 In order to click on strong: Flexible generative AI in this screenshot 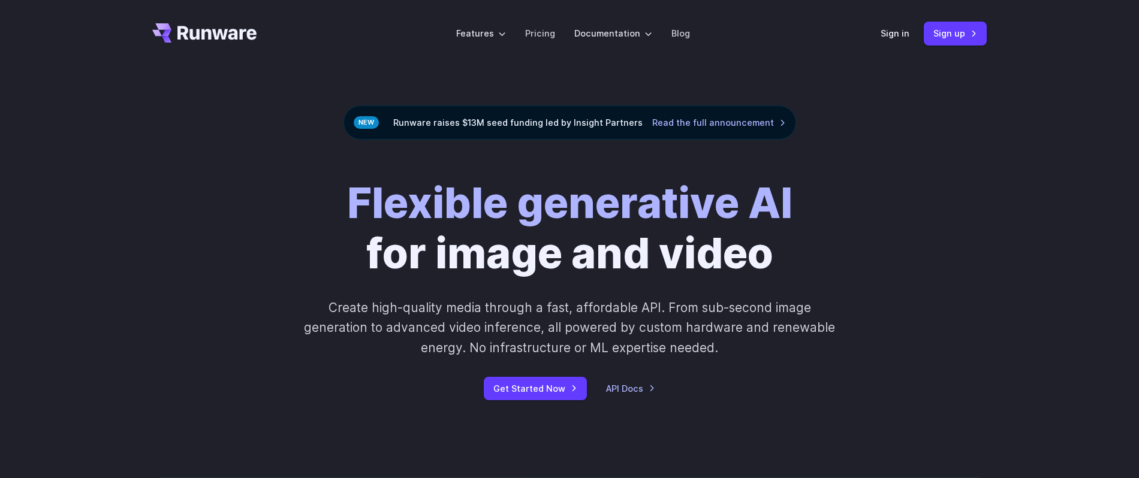, I will do `click(570, 203)`.